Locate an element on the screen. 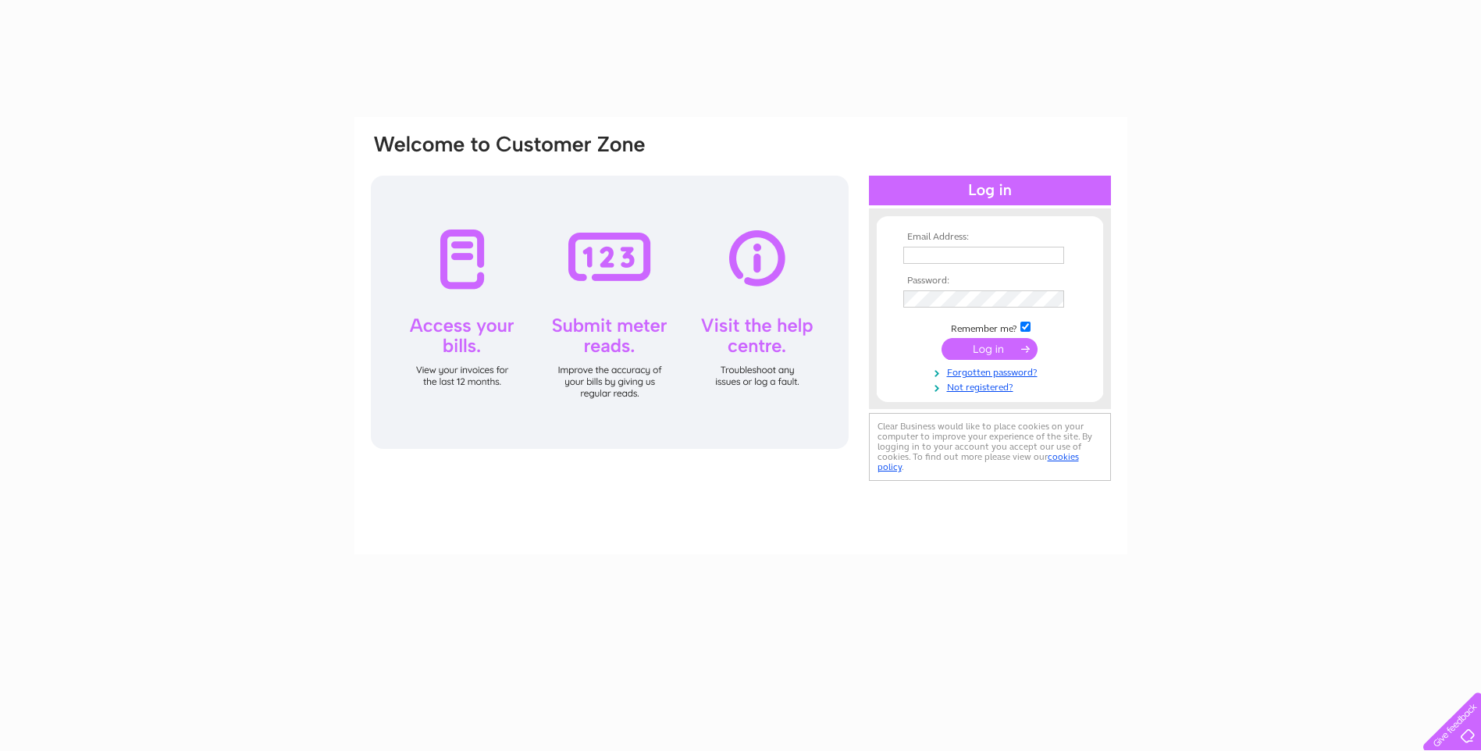 The height and width of the screenshot is (751, 1481). th: Email Address: is located at coordinates (990, 237).